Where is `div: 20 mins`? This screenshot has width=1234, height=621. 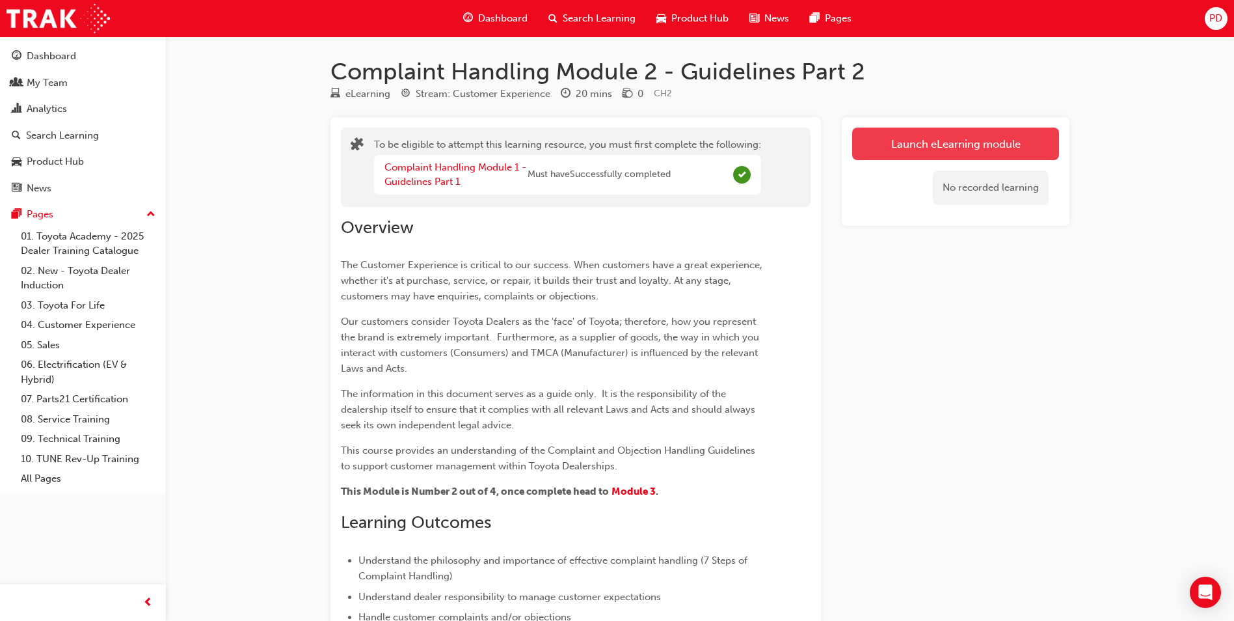 div: 20 mins is located at coordinates (594, 94).